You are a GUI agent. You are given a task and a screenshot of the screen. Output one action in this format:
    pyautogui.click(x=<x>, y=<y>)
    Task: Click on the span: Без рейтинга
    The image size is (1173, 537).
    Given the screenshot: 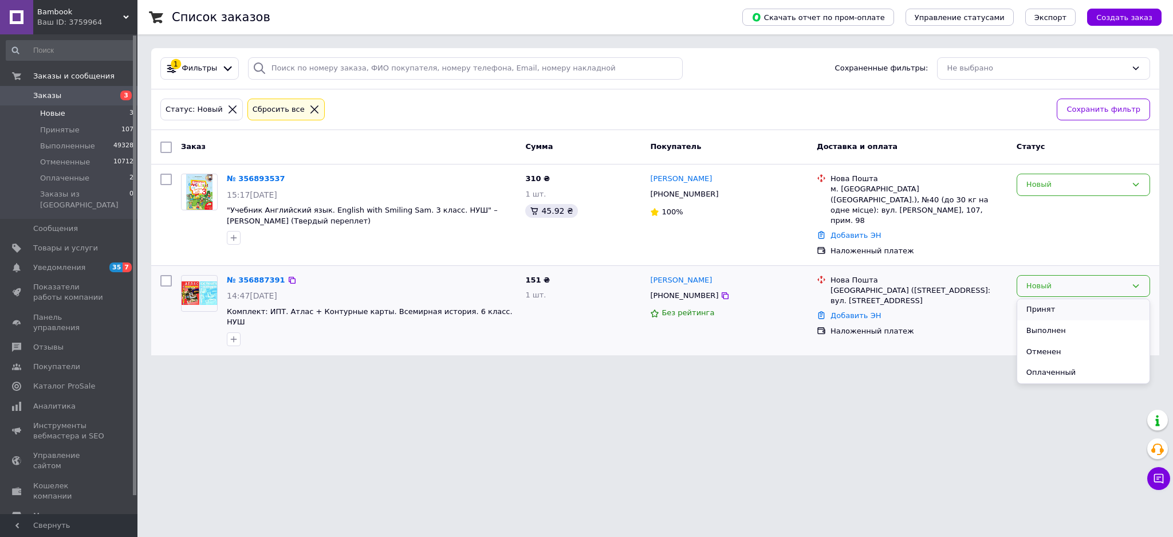 What is the action you would take?
    pyautogui.click(x=688, y=312)
    